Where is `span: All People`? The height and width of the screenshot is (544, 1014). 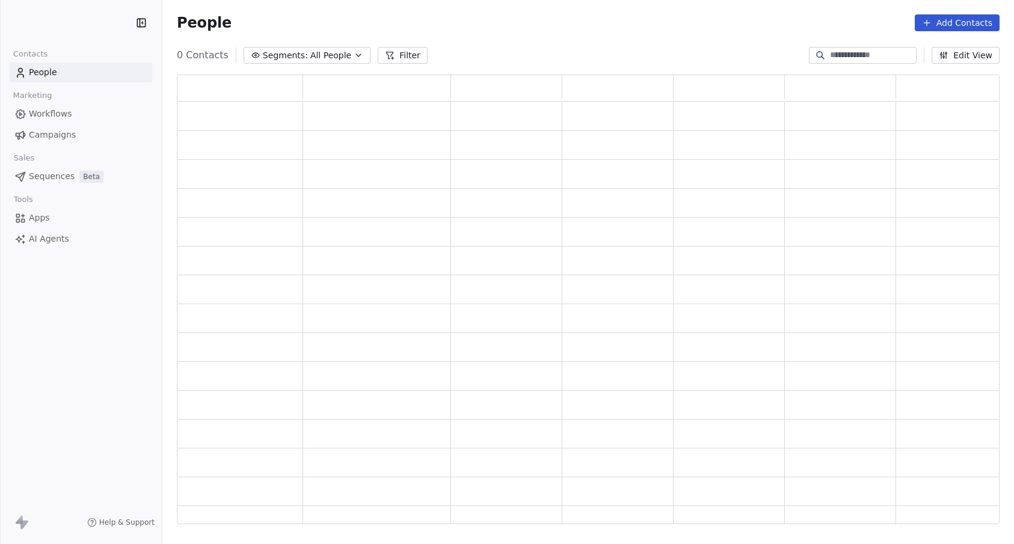 span: All People is located at coordinates (331, 55).